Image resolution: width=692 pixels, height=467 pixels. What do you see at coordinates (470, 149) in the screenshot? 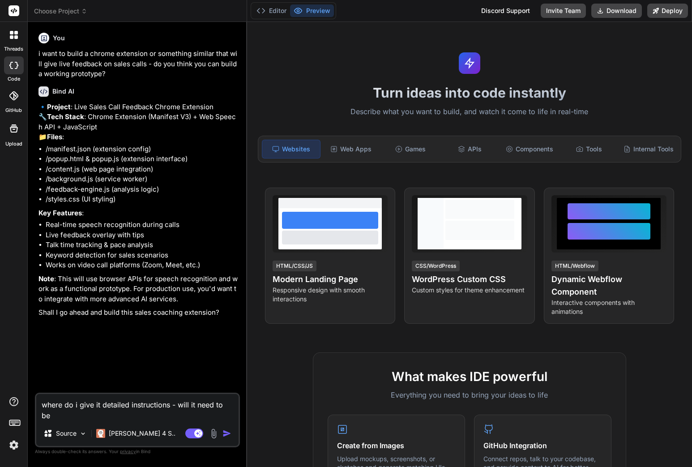
I see `div: APIs` at bounding box center [470, 149].